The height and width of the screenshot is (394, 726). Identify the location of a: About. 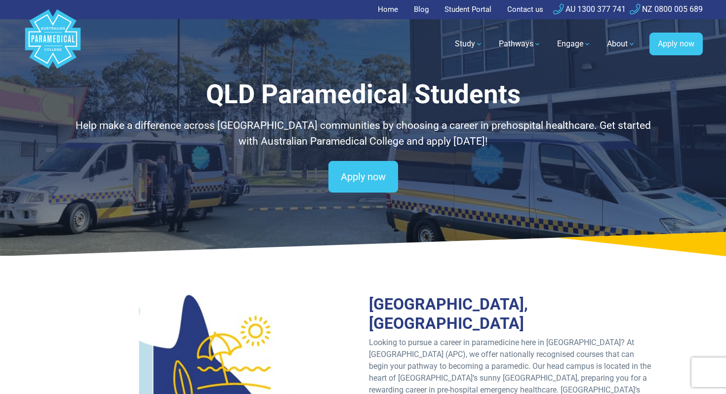
(622, 44).